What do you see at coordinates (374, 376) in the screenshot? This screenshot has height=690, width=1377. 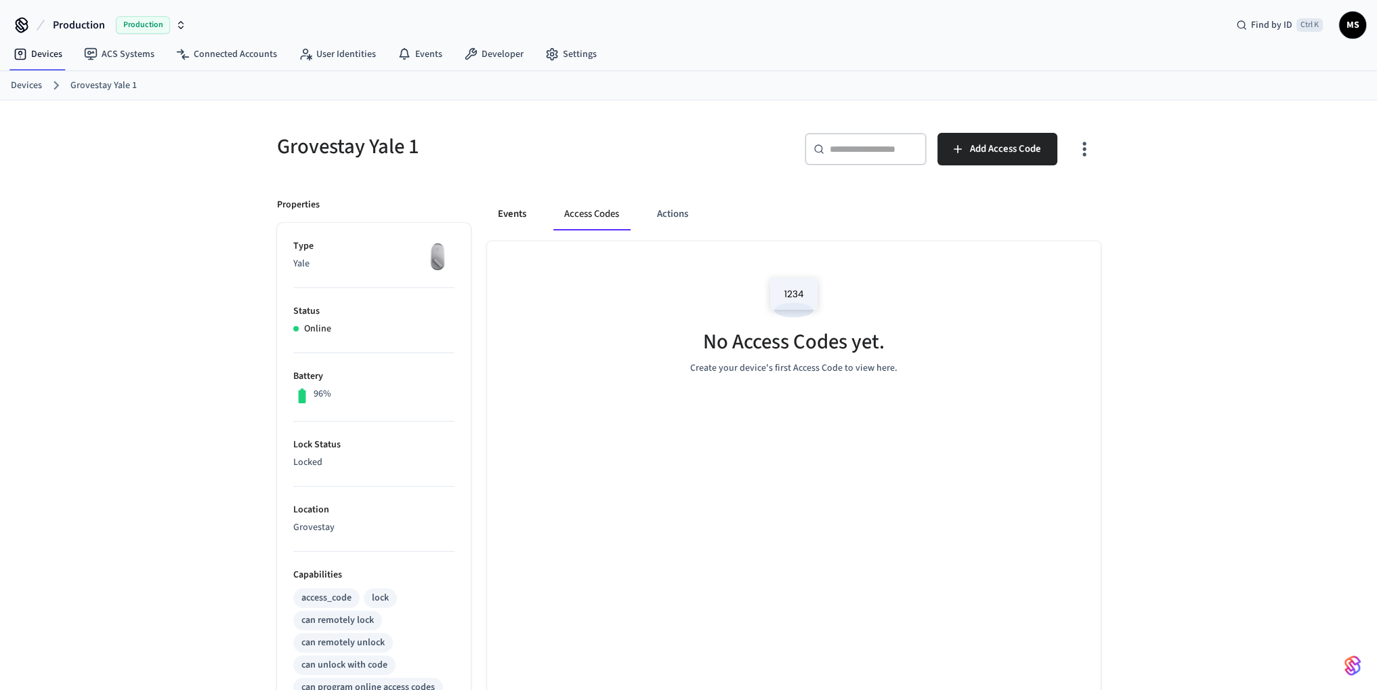 I see `p: Battery` at bounding box center [374, 376].